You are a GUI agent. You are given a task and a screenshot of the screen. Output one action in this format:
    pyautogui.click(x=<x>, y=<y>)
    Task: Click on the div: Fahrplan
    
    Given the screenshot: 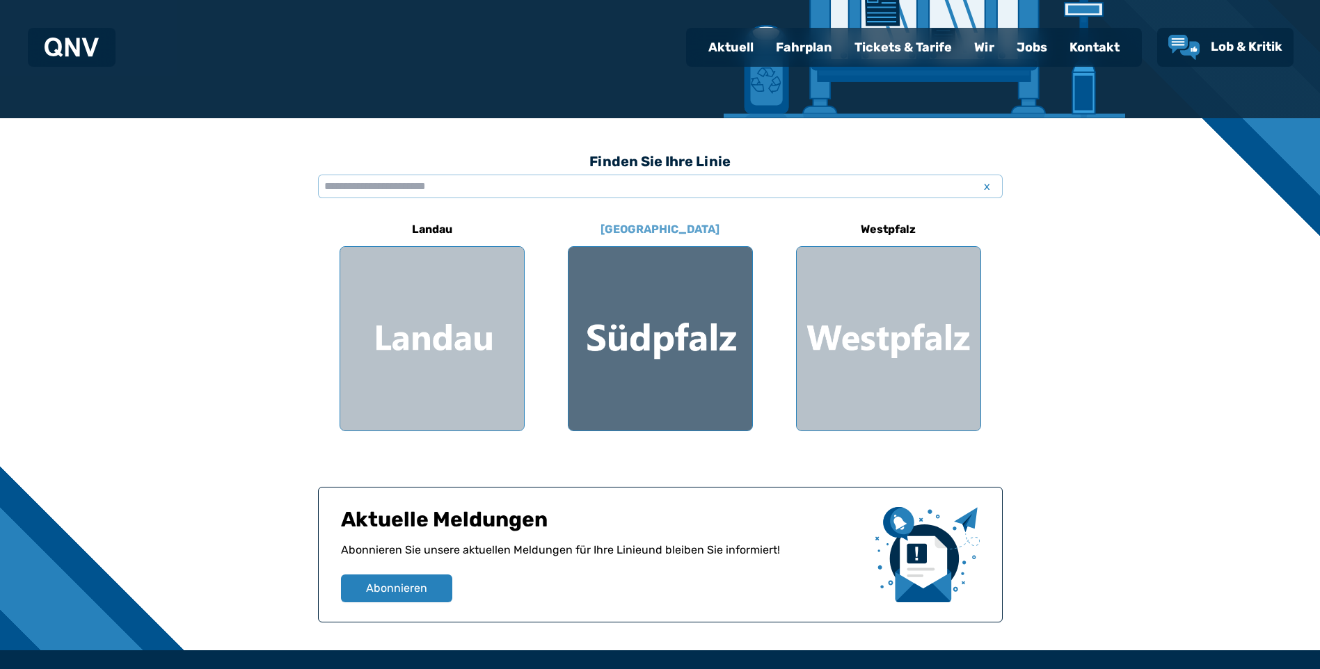 What is the action you would take?
    pyautogui.click(x=803, y=47)
    